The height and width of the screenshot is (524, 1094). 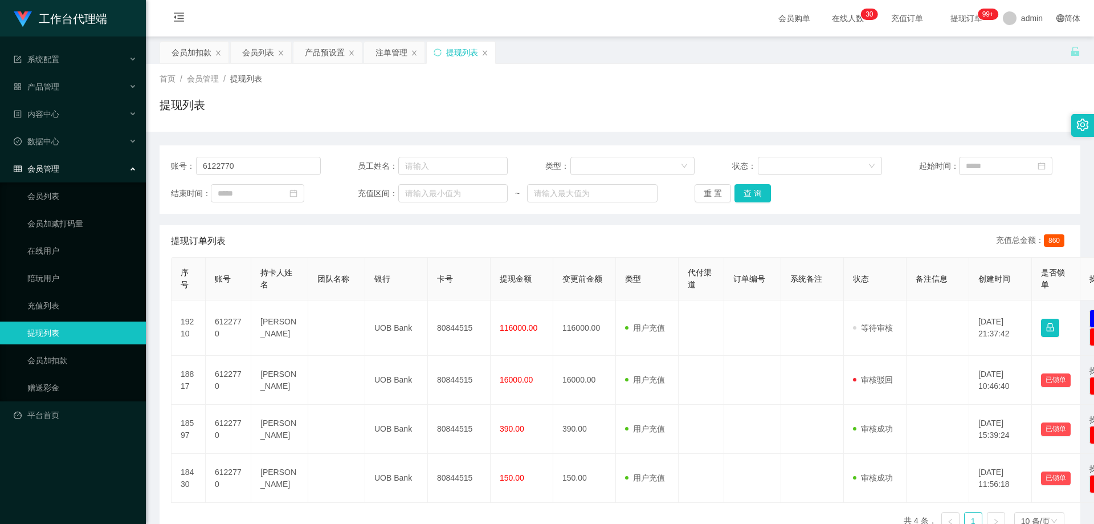 I want to click on a: 会员加扣款, so click(x=82, y=360).